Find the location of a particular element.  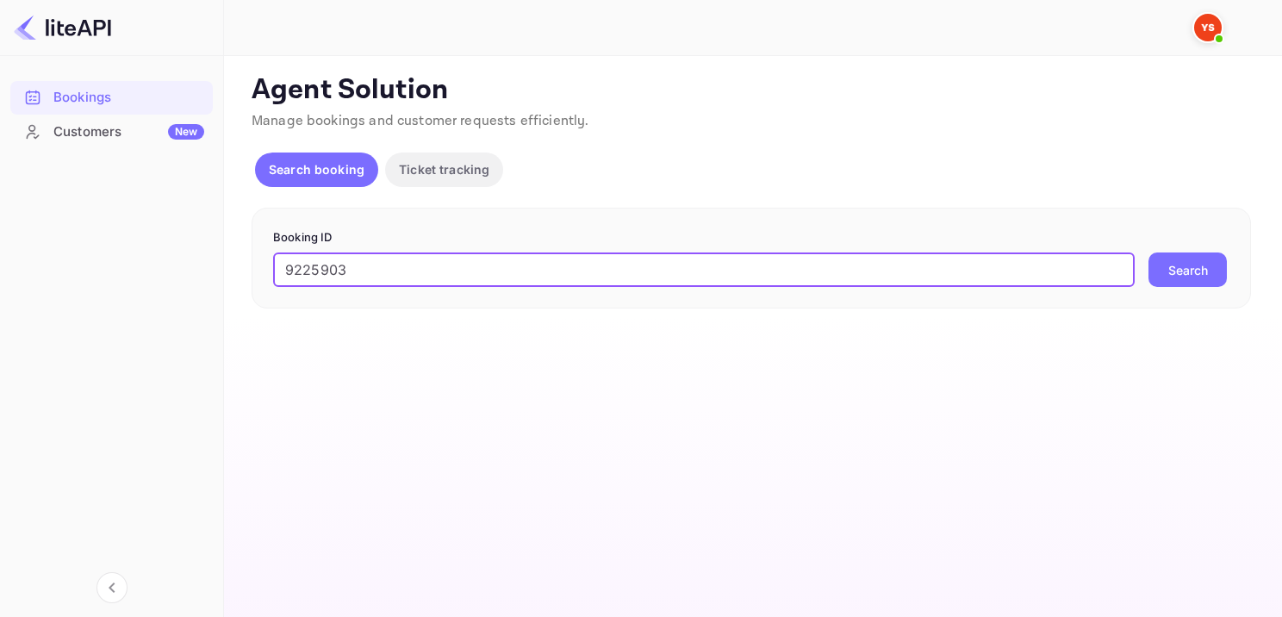

div: New is located at coordinates (186, 132).